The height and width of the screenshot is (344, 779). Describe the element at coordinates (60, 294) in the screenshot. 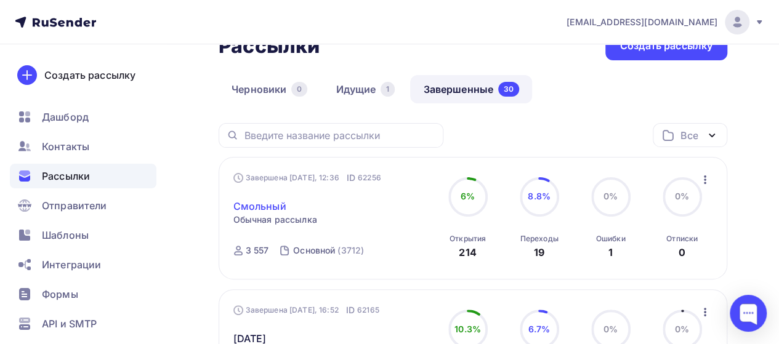

I see `span: Формы` at that location.